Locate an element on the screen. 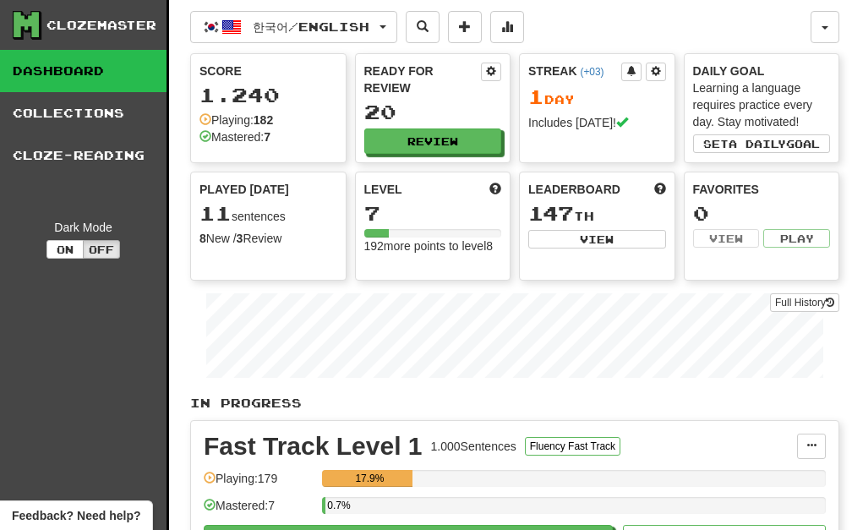 This screenshot has width=852, height=530. div: Ready for Review is located at coordinates (423, 79).